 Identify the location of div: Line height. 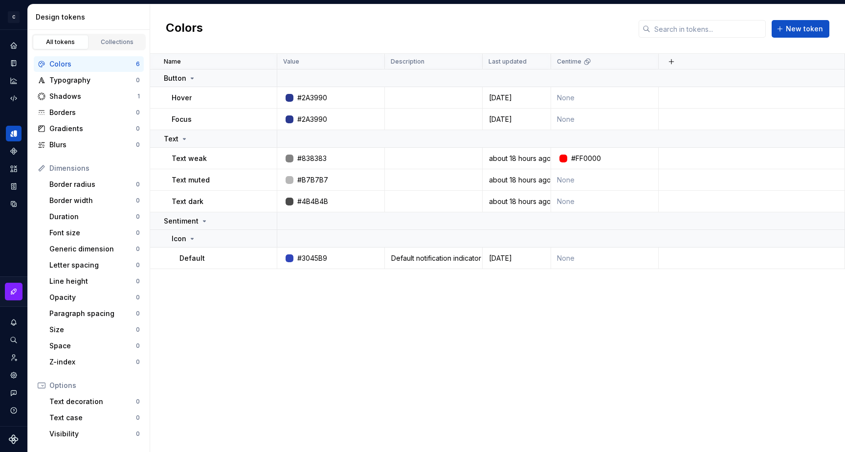
(92, 281).